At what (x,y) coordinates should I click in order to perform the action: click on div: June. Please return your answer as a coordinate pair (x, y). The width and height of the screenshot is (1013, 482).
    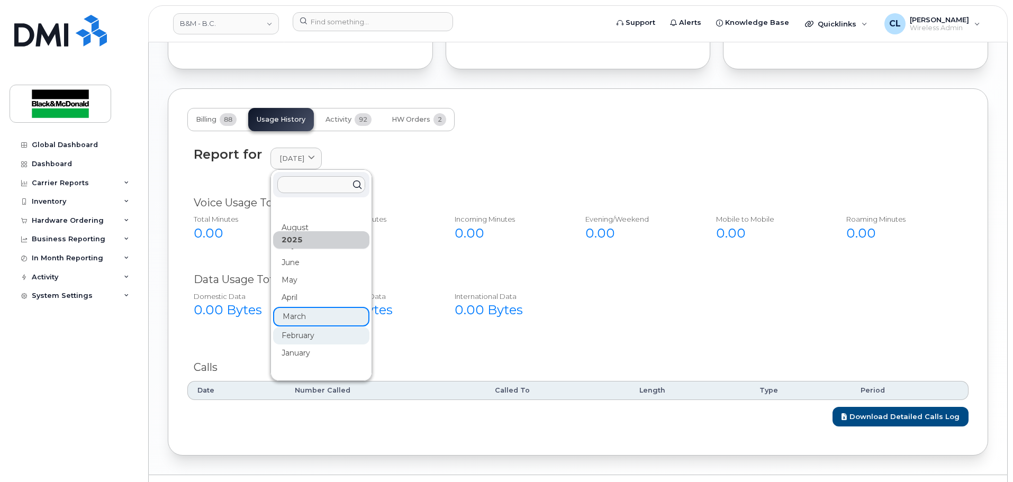
    Looking at the image, I should click on (321, 262).